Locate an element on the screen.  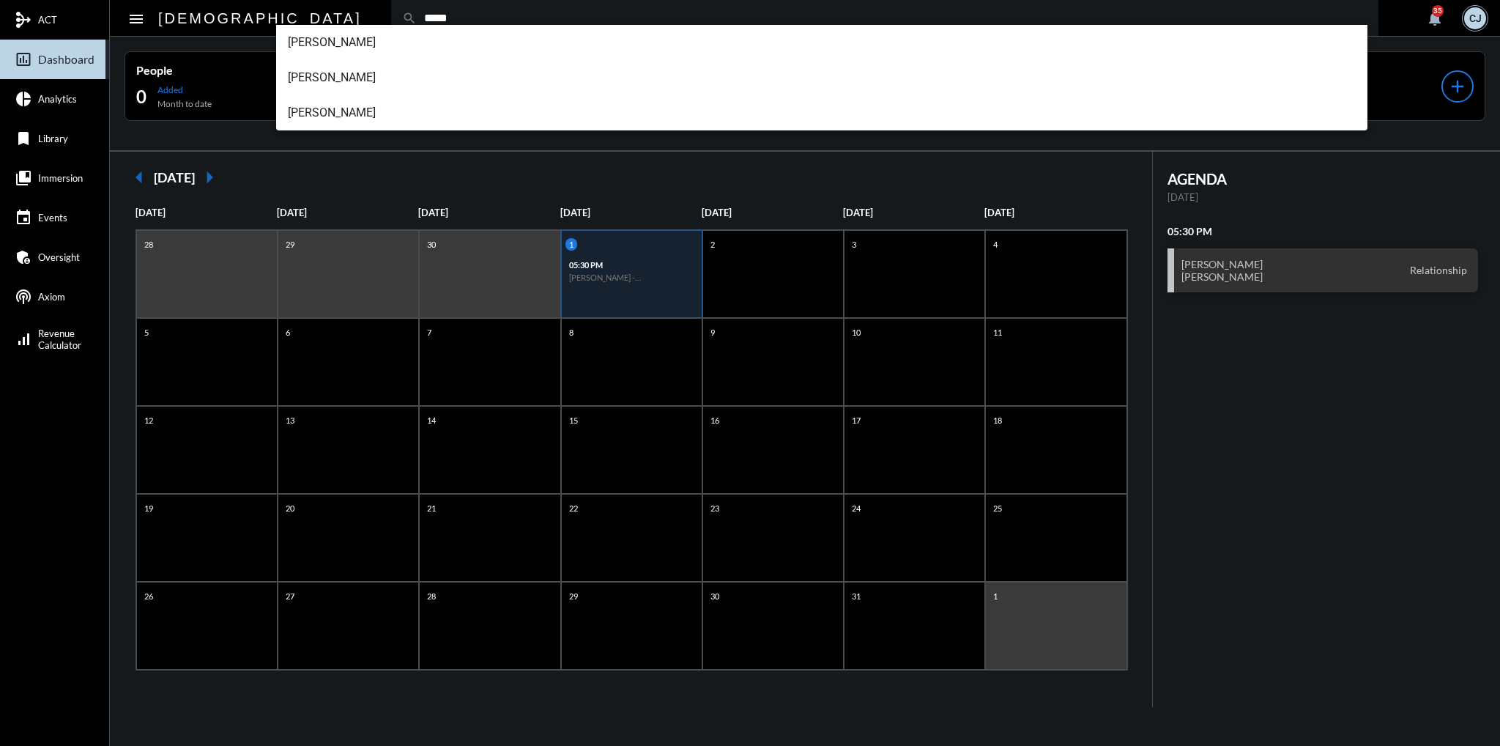
p: 05:30 PM is located at coordinates (632, 264).